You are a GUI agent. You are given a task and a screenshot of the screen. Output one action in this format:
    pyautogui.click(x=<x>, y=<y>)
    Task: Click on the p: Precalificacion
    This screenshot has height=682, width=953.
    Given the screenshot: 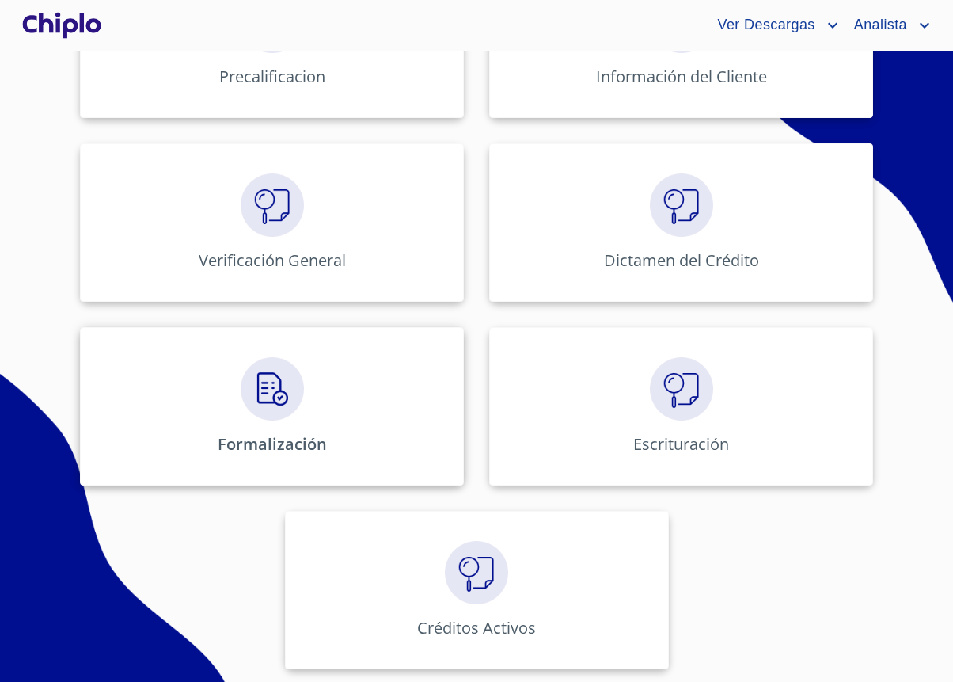 What is the action you would take?
    pyautogui.click(x=272, y=76)
    